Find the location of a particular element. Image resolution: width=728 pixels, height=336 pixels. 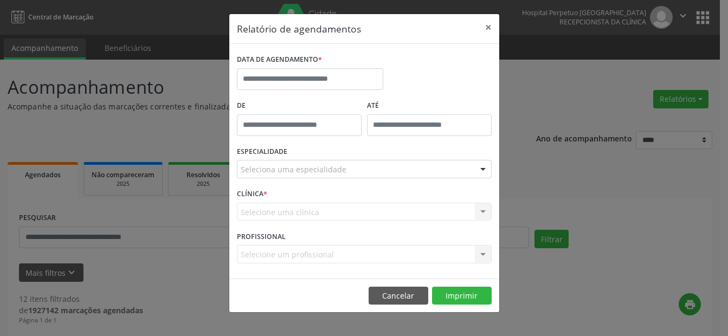

label: PROFISSIONAL is located at coordinates (261, 236).